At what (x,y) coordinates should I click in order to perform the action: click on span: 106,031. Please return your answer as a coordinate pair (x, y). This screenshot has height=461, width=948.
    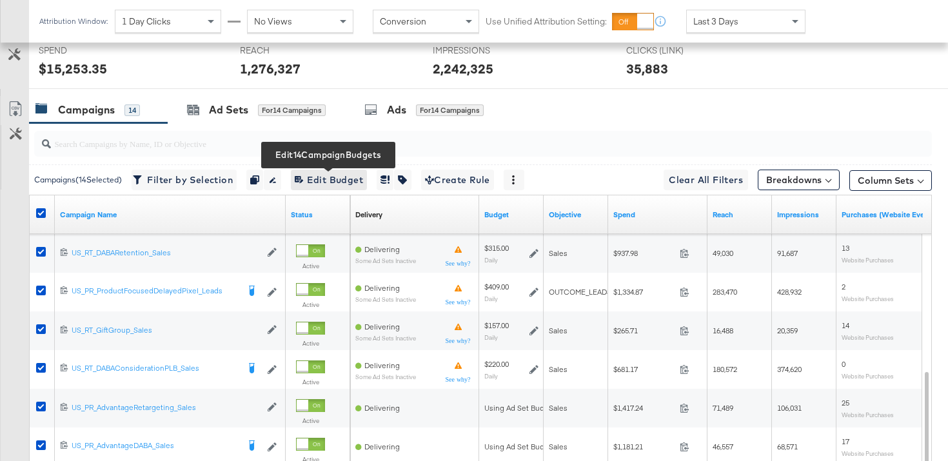
    Looking at the image, I should click on (789, 408).